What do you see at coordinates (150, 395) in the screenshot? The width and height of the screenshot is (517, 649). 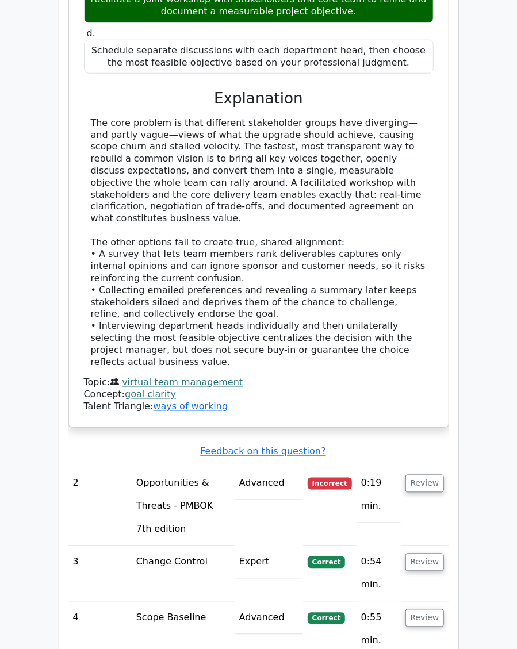 I see `a: goal clarity` at bounding box center [150, 395].